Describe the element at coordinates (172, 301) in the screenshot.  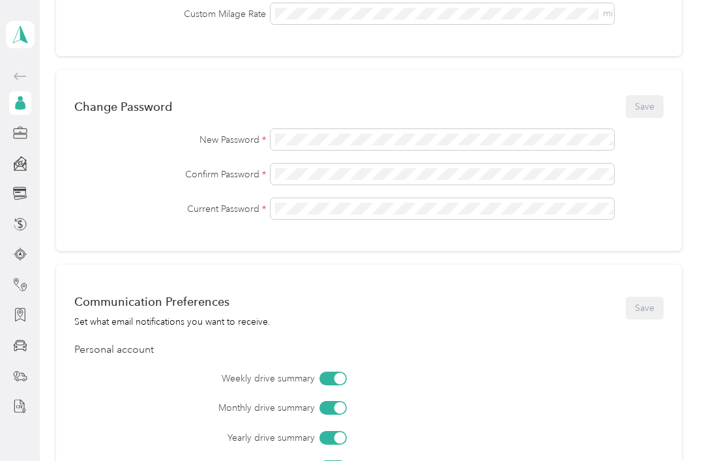
I see `div: Communication Preferences` at that location.